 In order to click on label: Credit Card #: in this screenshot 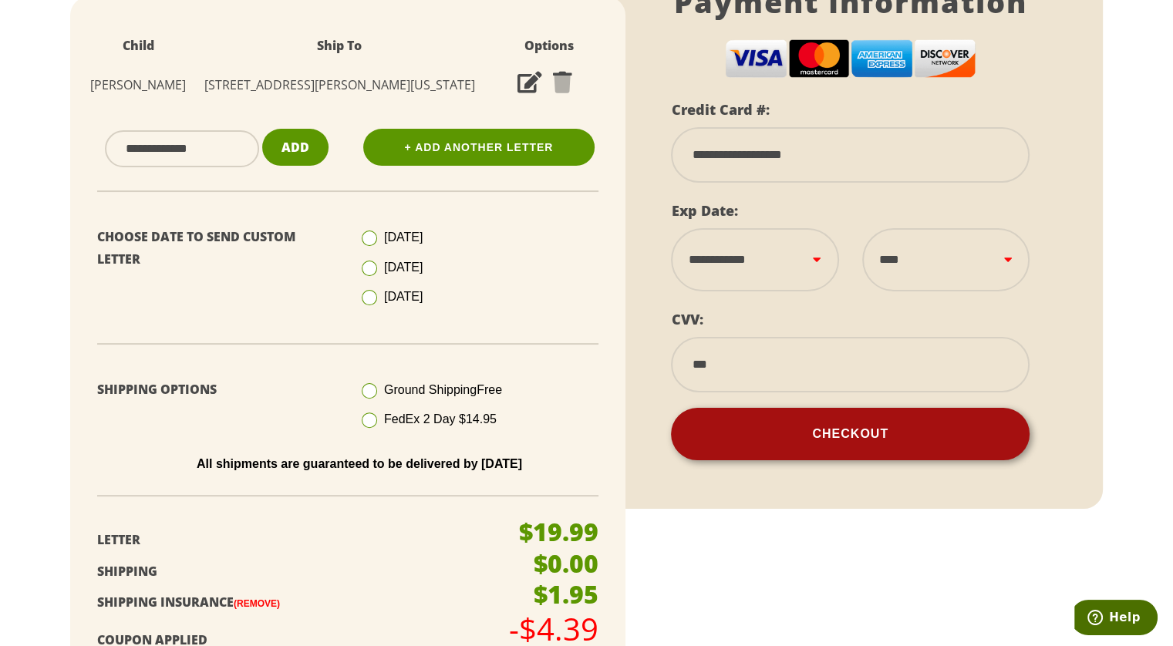, I will do `click(719, 110)`.